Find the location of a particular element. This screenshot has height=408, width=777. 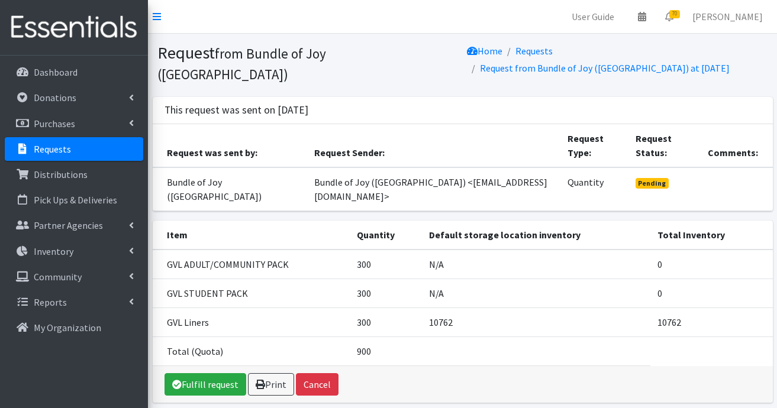

a: Pick Ups & Deliveries is located at coordinates (74, 200).